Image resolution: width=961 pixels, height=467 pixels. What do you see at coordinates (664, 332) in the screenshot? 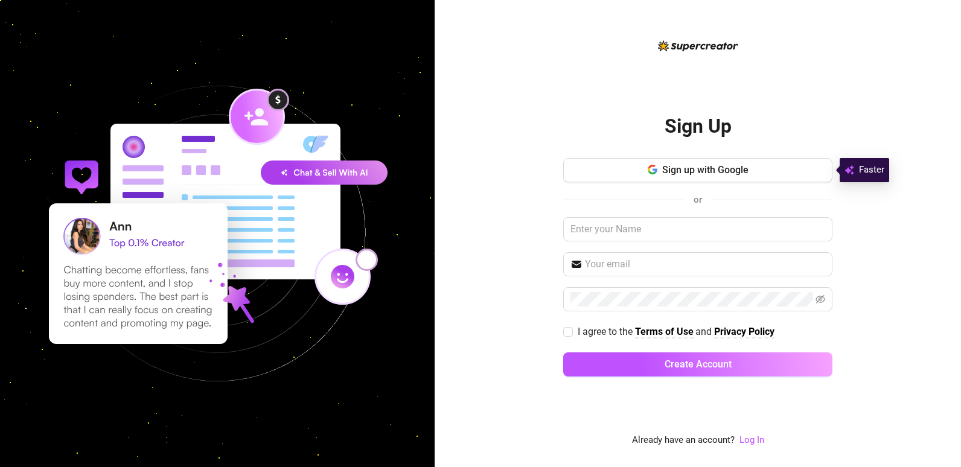
I see `a: Terms of Use` at bounding box center [664, 332].